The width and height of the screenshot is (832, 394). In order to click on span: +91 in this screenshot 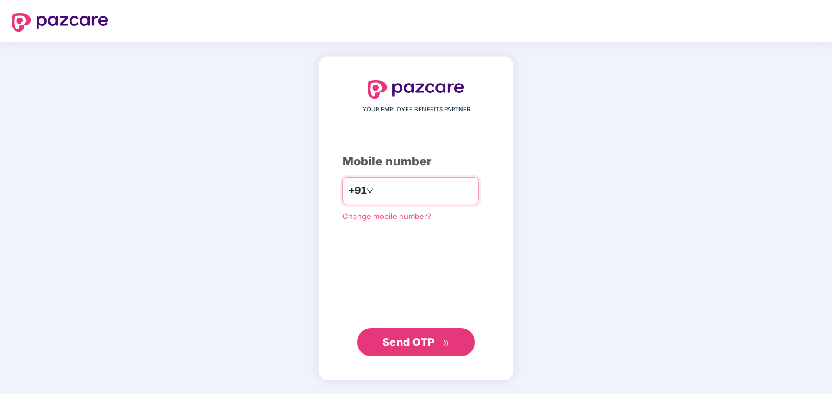, I will do `click(357, 190)`.